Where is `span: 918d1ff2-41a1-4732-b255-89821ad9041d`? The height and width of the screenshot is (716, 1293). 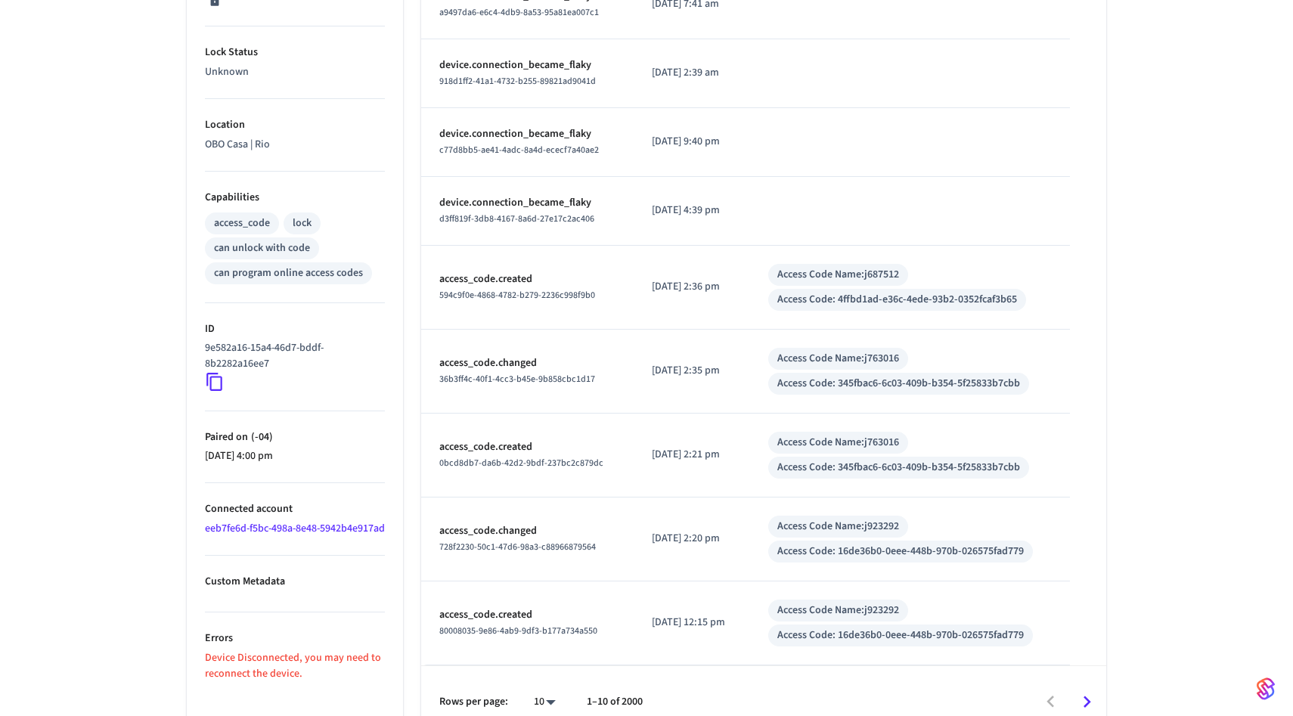
span: 918d1ff2-41a1-4732-b255-89821ad9041d is located at coordinates (517, 81).